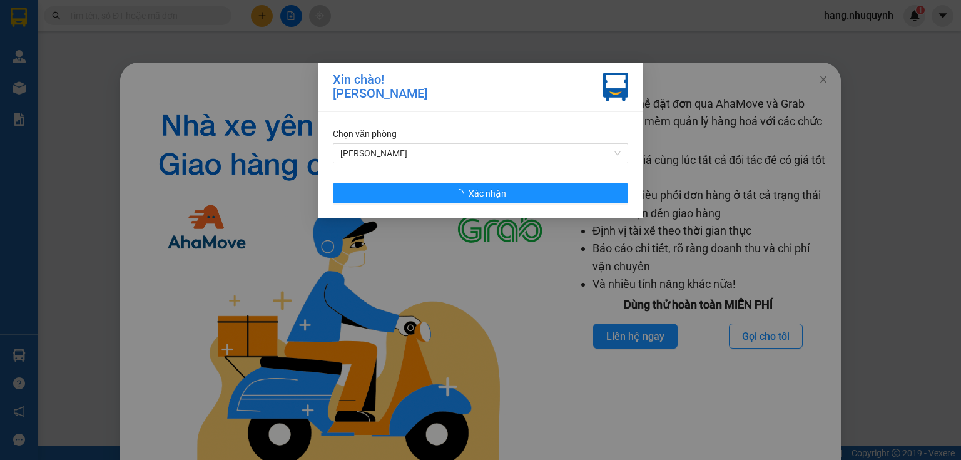 This screenshot has width=961, height=460. What do you see at coordinates (462, 193) in the screenshot?
I see `span: loading` at bounding box center [462, 193].